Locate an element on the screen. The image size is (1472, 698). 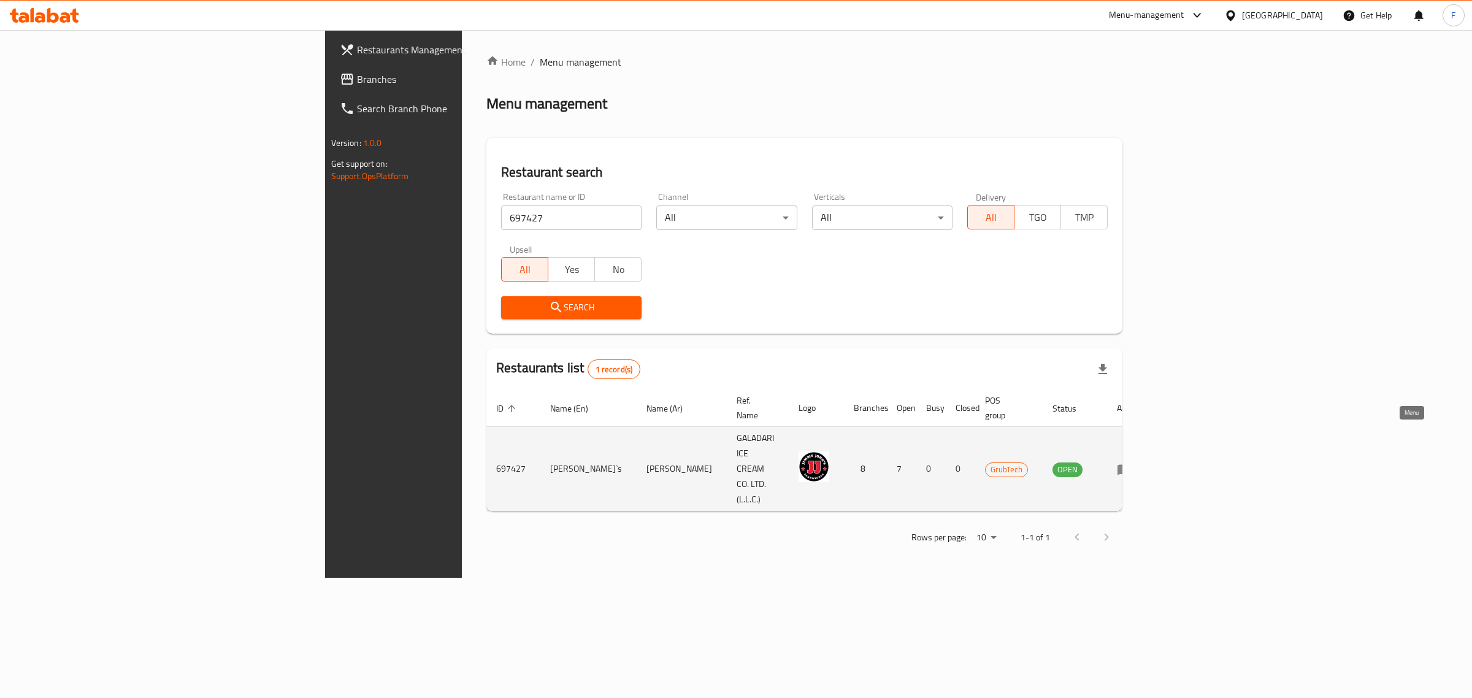
div: Menu-management is located at coordinates (1147, 15).